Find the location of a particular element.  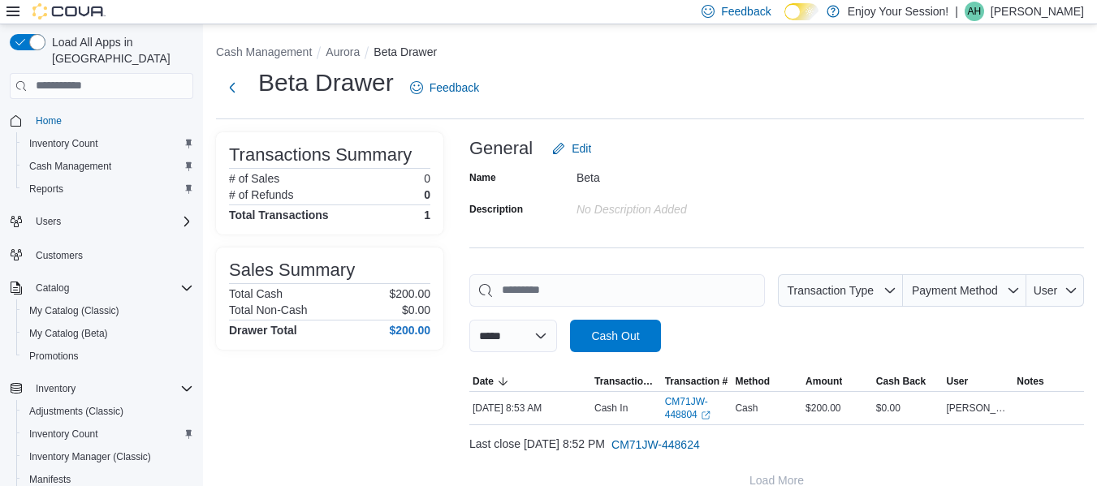

button: Inventory Count is located at coordinates (108, 144).